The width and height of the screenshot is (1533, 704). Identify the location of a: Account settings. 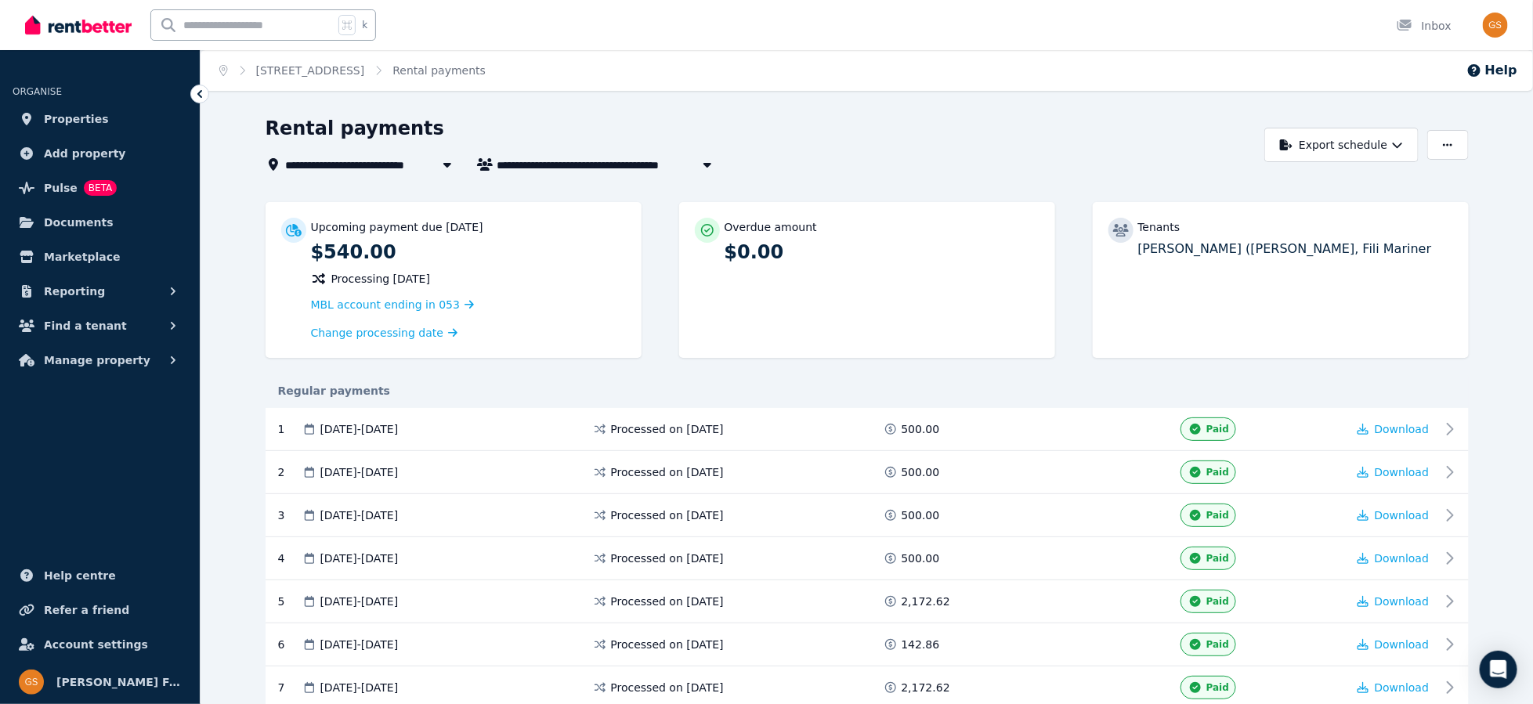
(99, 645).